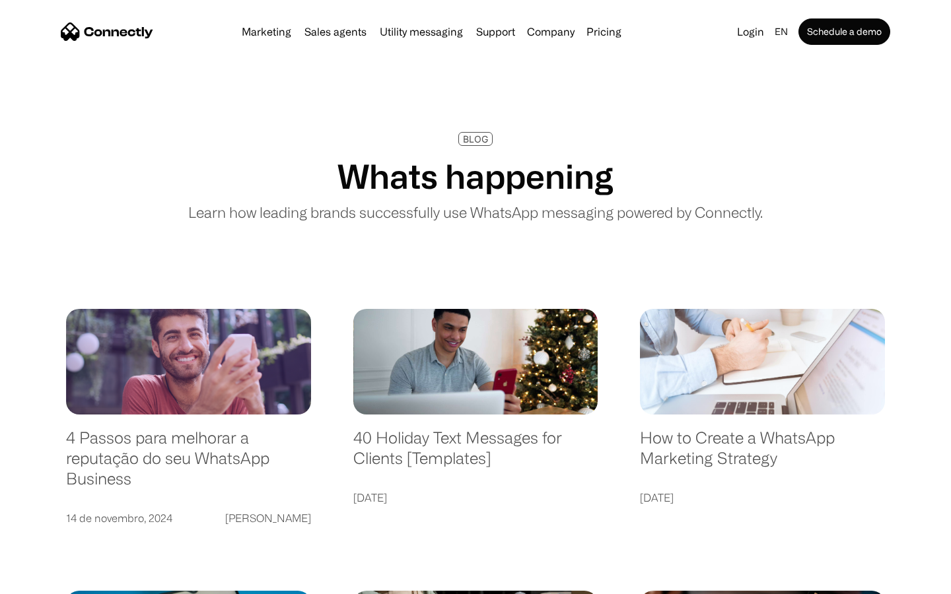 The image size is (951, 594). Describe the element at coordinates (53, 581) in the screenshot. I see `ul: Language list` at that location.